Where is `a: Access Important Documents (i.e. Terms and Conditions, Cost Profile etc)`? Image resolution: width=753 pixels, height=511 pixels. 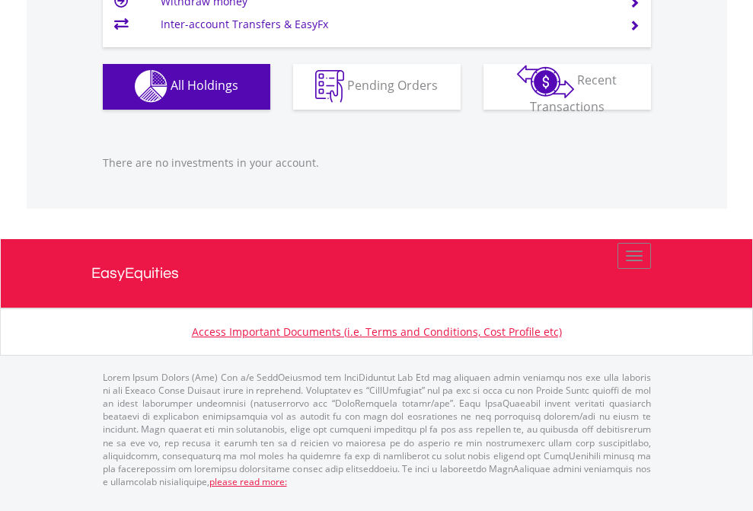 a: Access Important Documents (i.e. Terms and Conditions, Cost Profile etc) is located at coordinates (377, 331).